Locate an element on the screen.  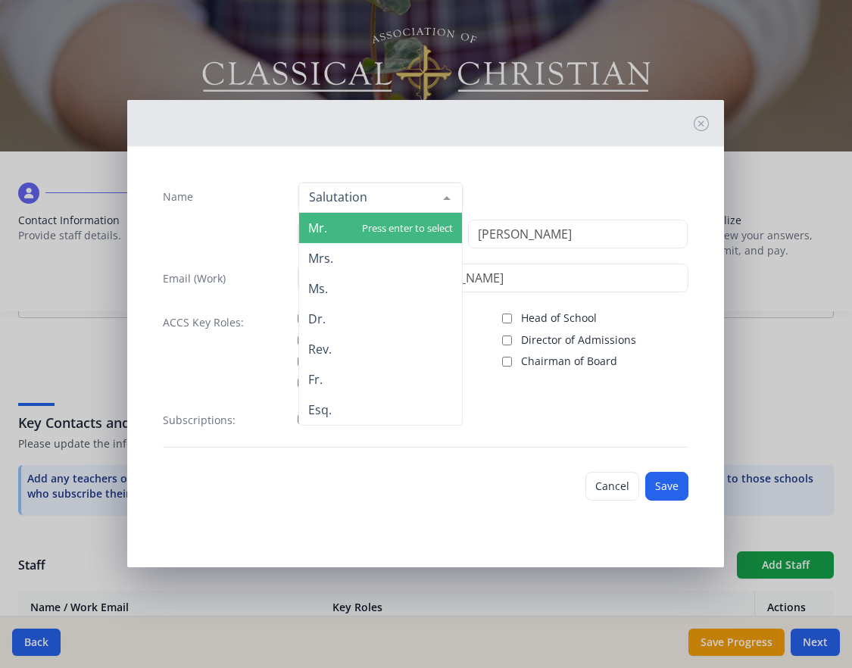
input: Last Name is located at coordinates (578, 234).